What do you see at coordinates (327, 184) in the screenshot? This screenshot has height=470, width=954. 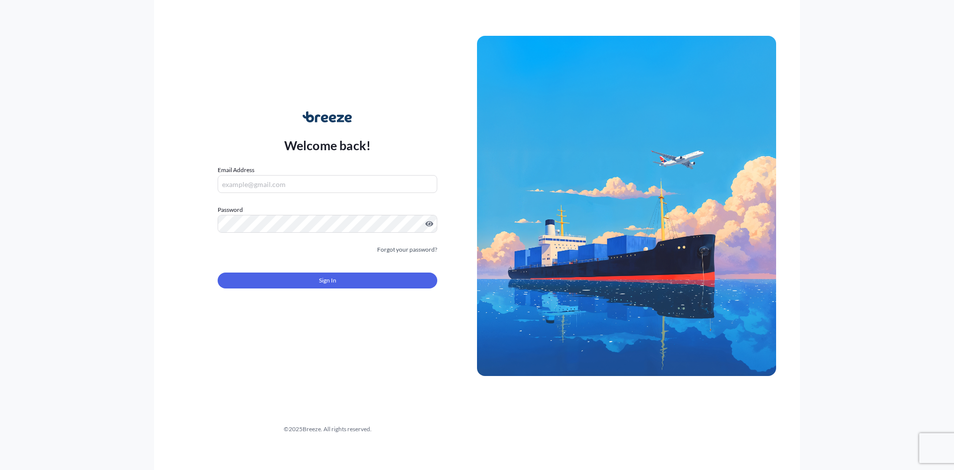 I see `input: example@gmail.com` at bounding box center [327, 184].